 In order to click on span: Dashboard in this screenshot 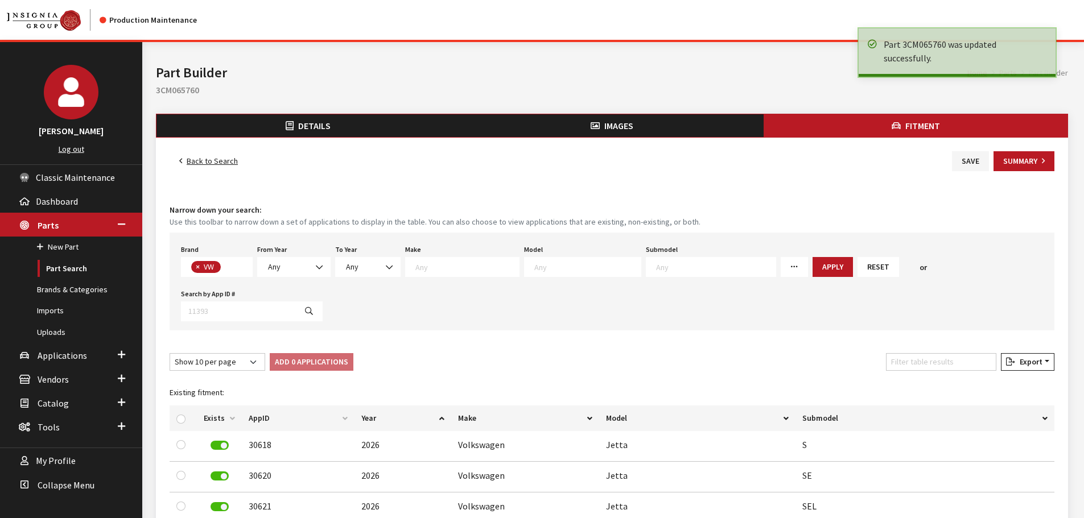, I will do `click(57, 201)`.